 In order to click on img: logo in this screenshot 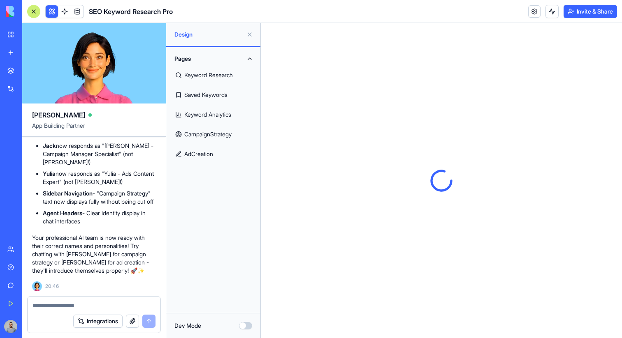, I will do `click(31, 12)`.